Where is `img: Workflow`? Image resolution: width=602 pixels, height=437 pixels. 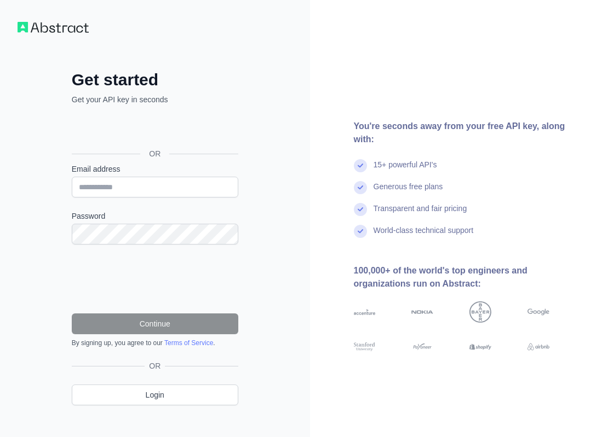 img: Workflow is located at coordinates (53, 27).